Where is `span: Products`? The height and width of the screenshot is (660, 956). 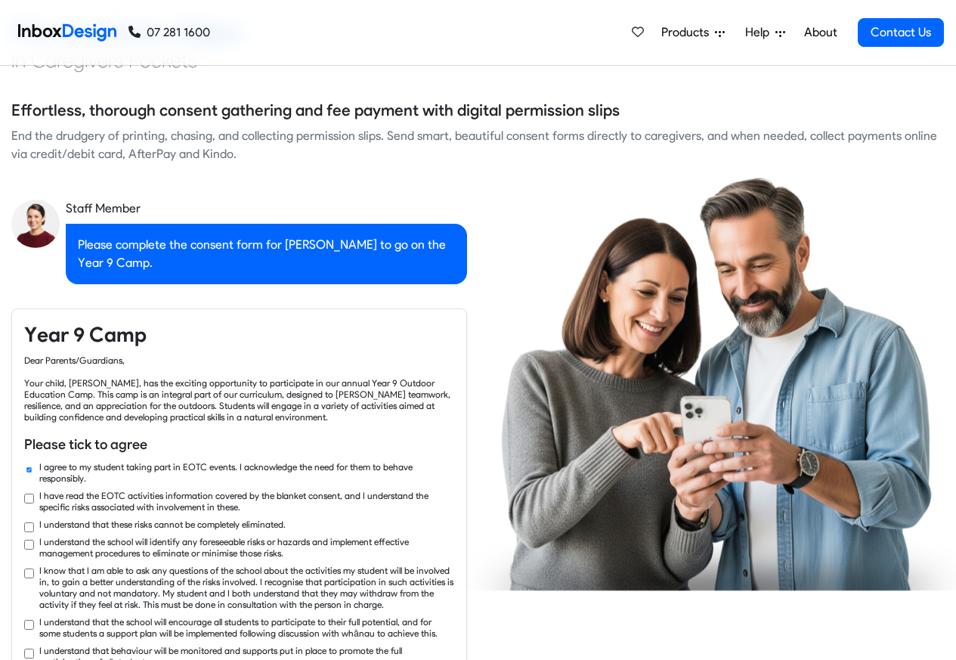 span: Products is located at coordinates (688, 32).